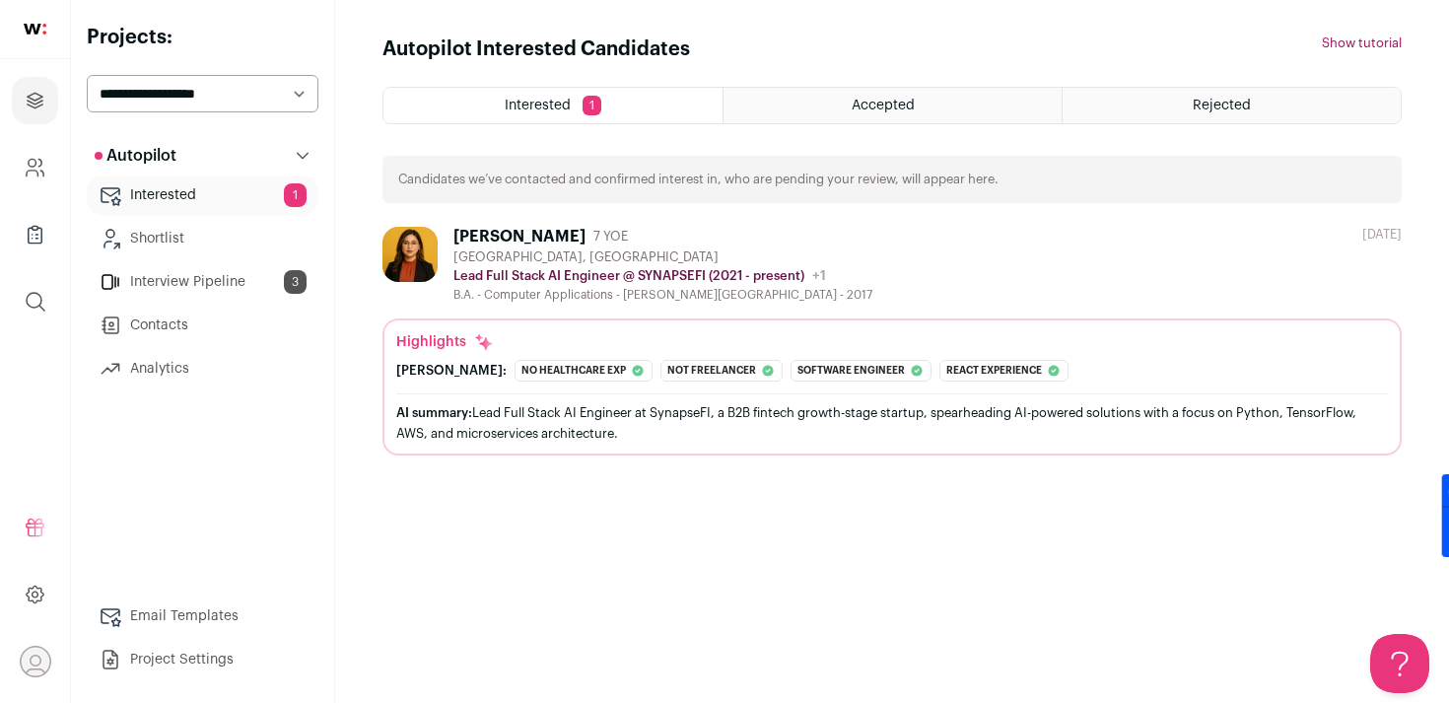 Image resolution: width=1449 pixels, height=703 pixels. Describe the element at coordinates (35, 101) in the screenshot. I see `a: Projects` at that location.